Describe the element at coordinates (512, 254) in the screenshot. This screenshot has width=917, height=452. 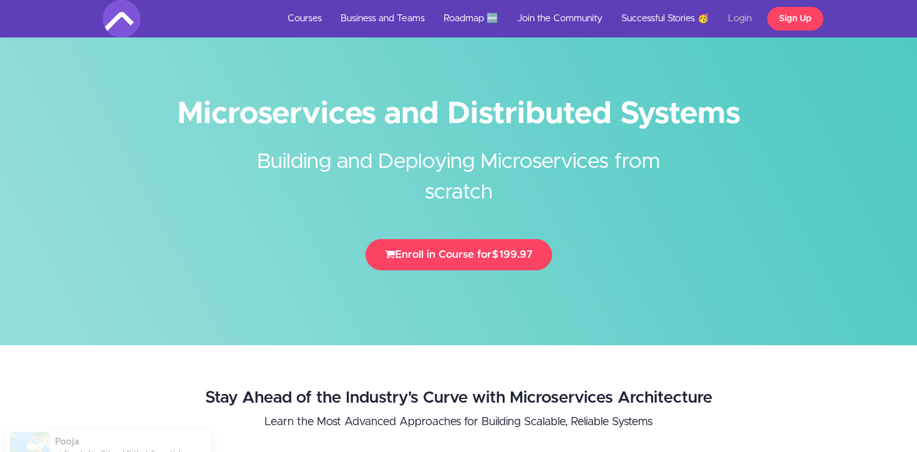
I see `span: $199.97` at that location.